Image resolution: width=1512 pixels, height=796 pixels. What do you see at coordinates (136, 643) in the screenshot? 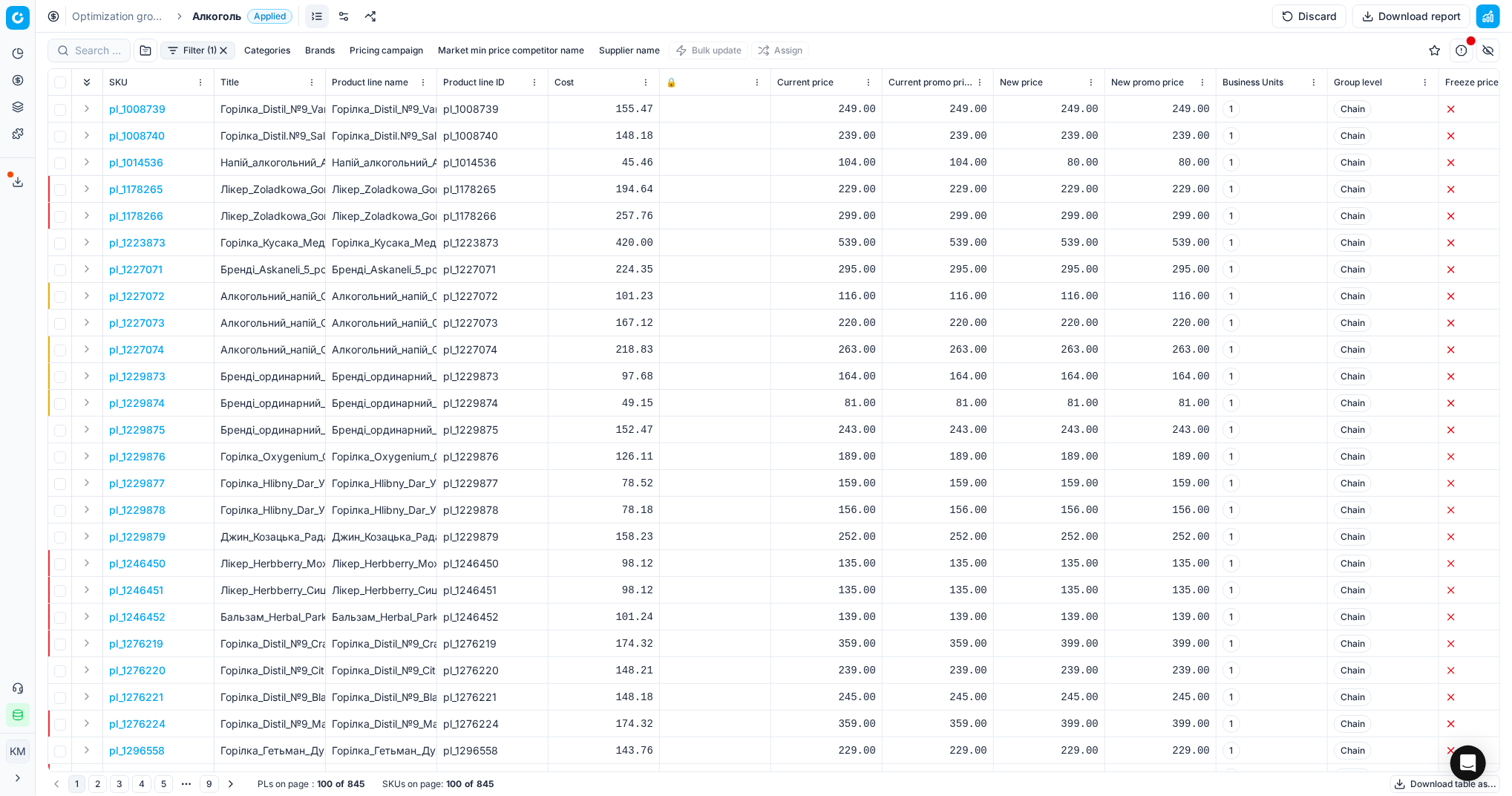
I see `button: pl_1276219` at bounding box center [136, 643].